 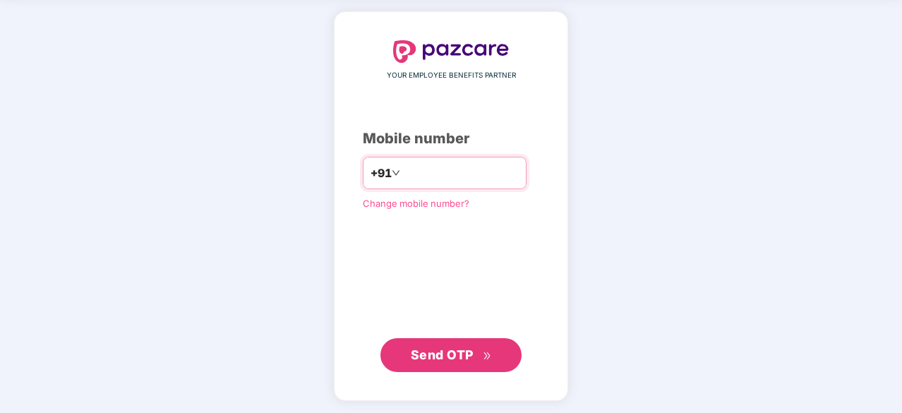 I want to click on span: Send OTP, so click(x=442, y=354).